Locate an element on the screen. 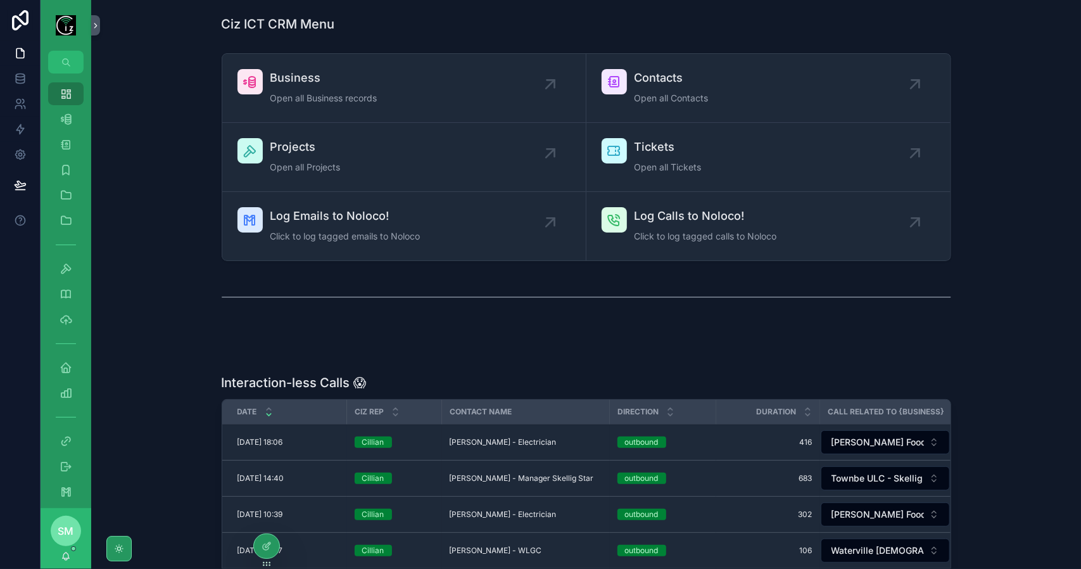 The width and height of the screenshot is (1081, 569). span: 683 is located at coordinates (768, 478).